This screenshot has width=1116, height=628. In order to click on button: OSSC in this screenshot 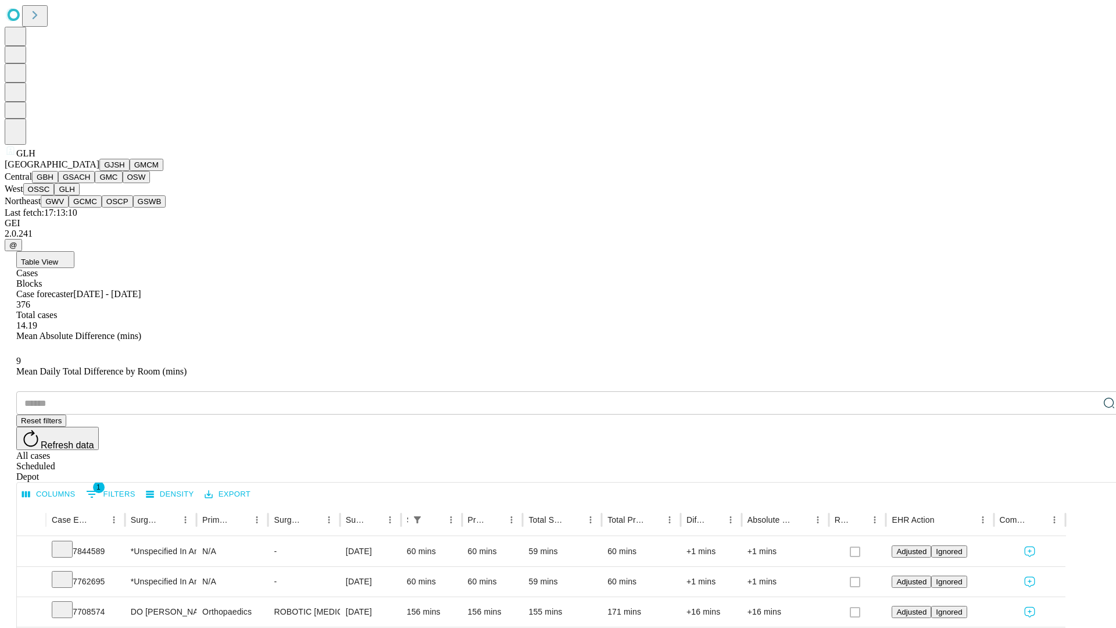, I will do `click(39, 189)`.